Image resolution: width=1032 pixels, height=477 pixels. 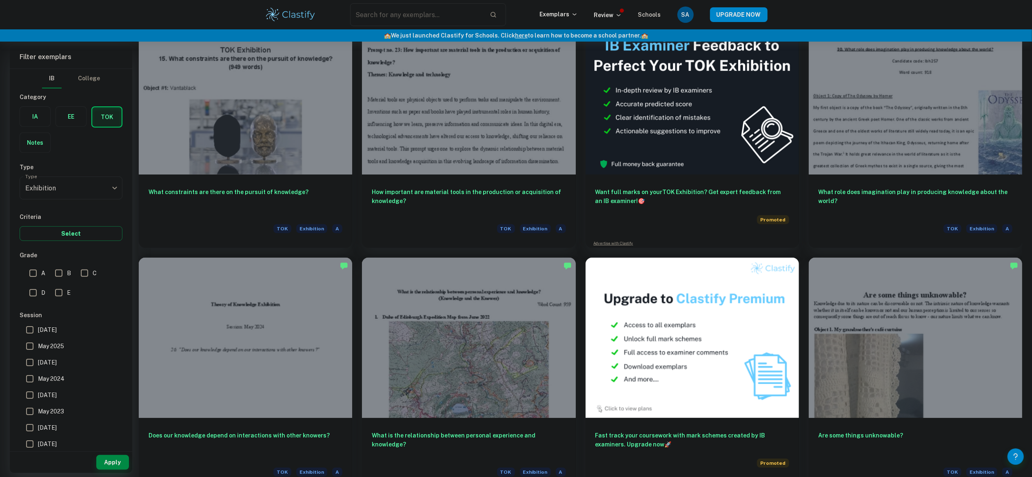 I want to click on button: IB, so click(x=52, y=79).